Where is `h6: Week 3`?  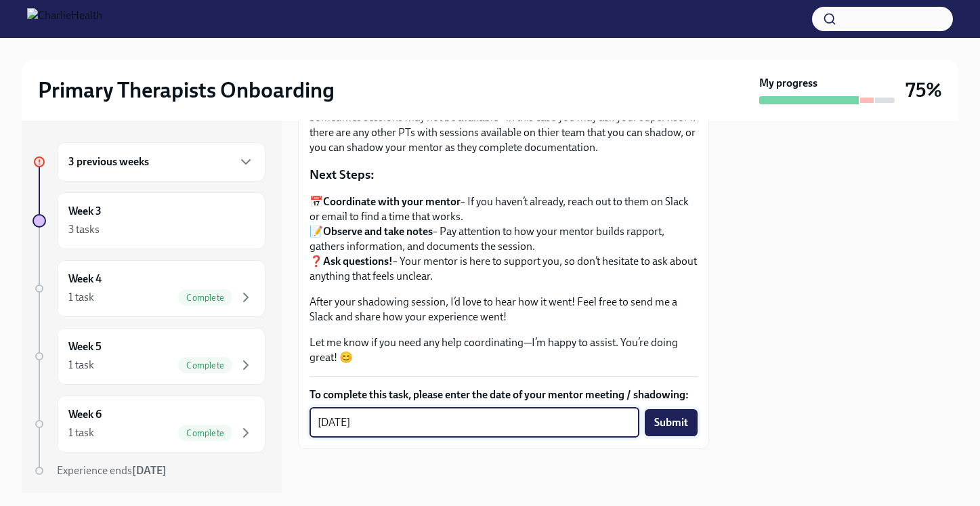
h6: Week 3 is located at coordinates (85, 211).